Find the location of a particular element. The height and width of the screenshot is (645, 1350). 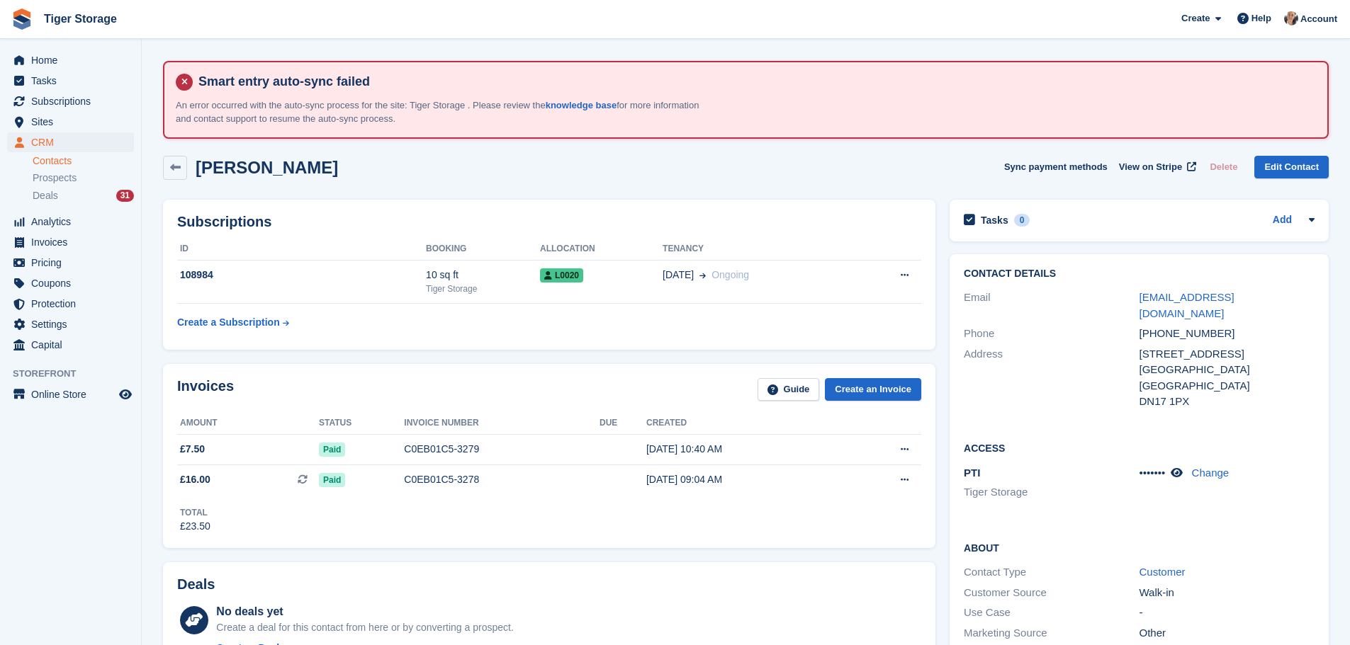

span: CRM is located at coordinates (74, 142).